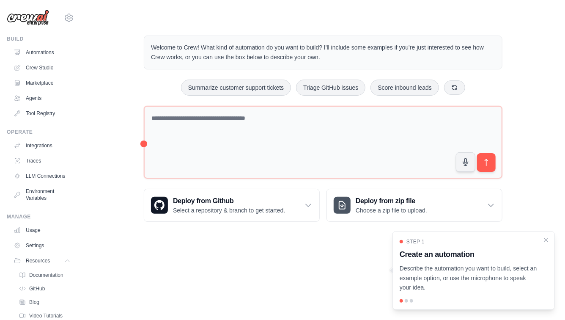 This screenshot has height=320, width=565. I want to click on span: Documentation, so click(46, 275).